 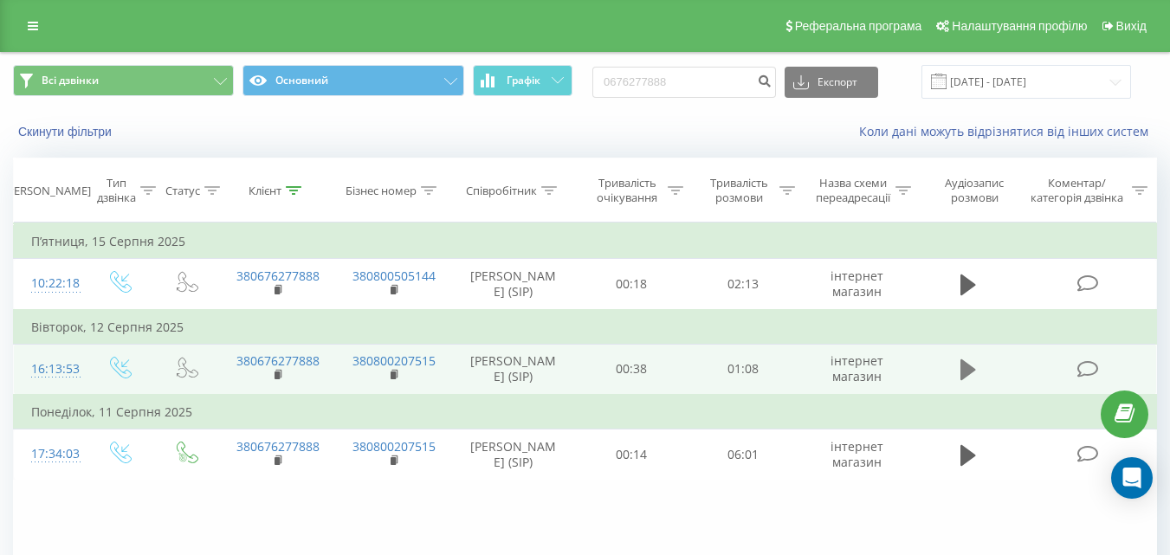 What do you see at coordinates (67, 132) in the screenshot?
I see `button: Скинути фільтри` at bounding box center [67, 132].